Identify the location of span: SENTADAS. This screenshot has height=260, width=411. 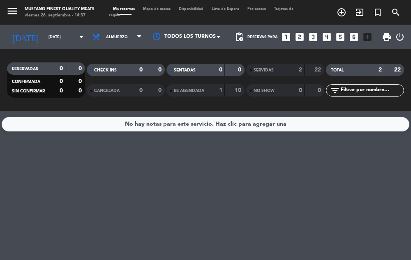
(185, 70).